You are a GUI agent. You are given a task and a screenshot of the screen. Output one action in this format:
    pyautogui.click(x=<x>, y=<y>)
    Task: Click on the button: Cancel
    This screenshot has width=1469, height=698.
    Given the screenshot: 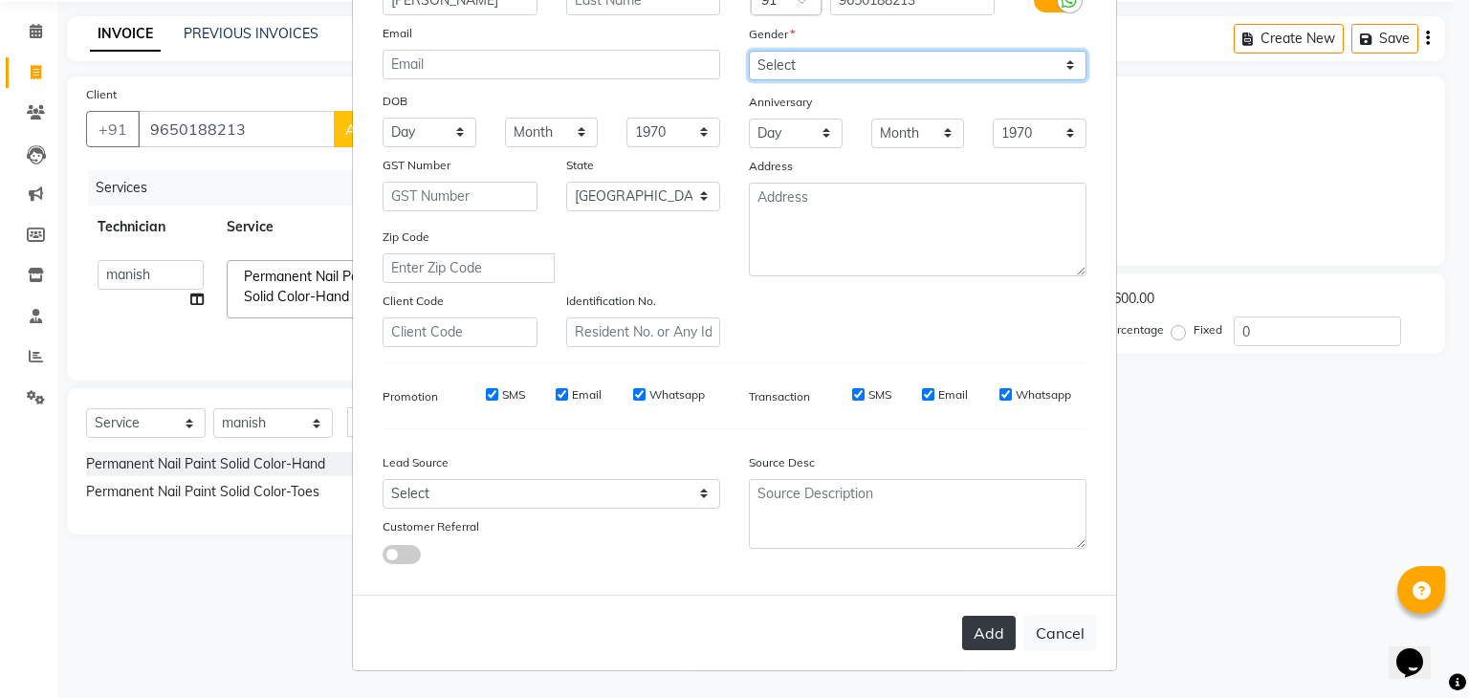 What is the action you would take?
    pyautogui.click(x=1060, y=633)
    